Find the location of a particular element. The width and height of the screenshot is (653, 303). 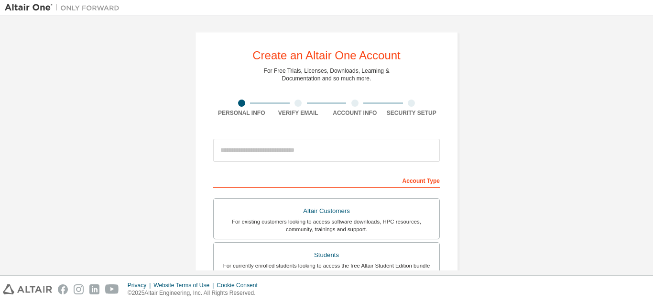

div: Security Setup is located at coordinates (412, 113).